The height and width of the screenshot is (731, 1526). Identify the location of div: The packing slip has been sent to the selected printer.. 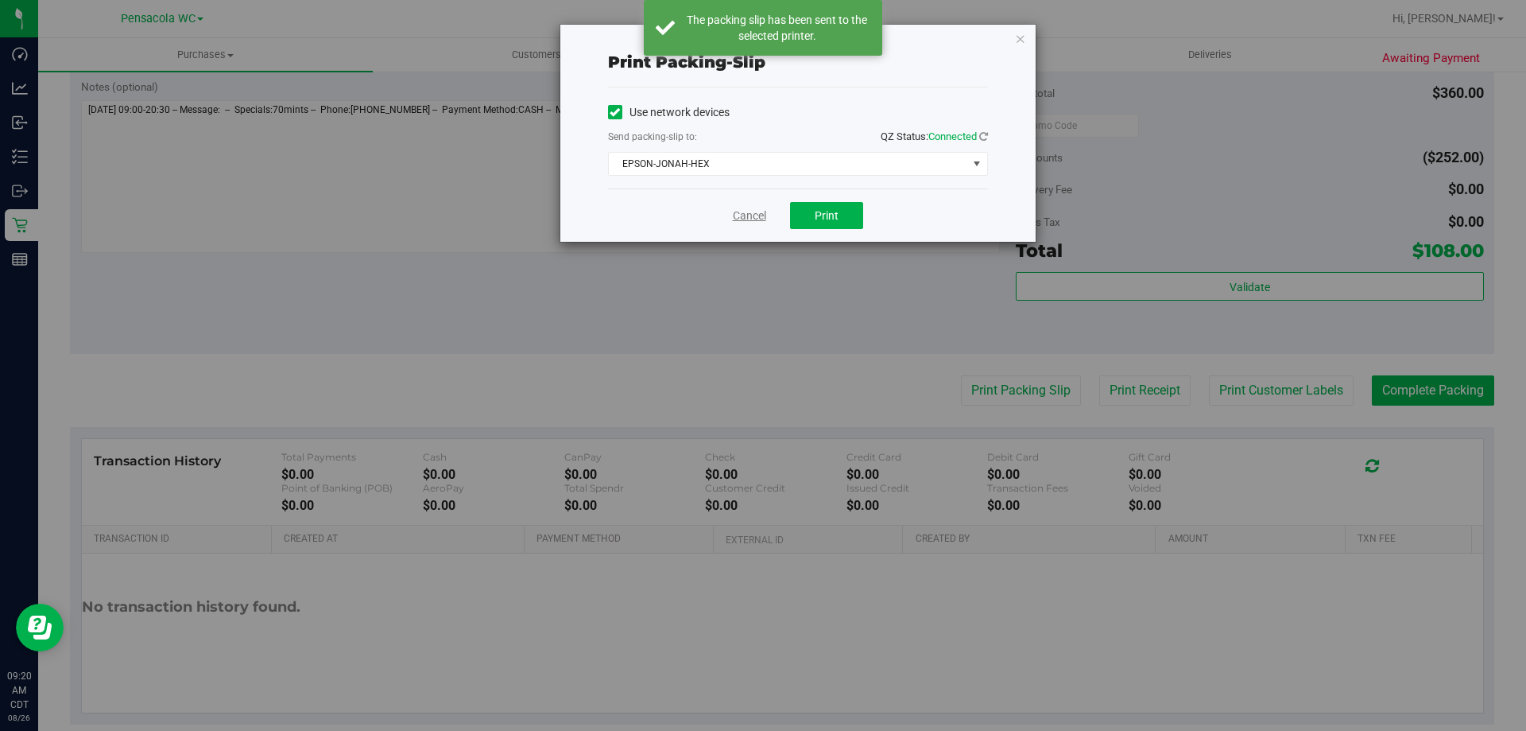
(777, 28).